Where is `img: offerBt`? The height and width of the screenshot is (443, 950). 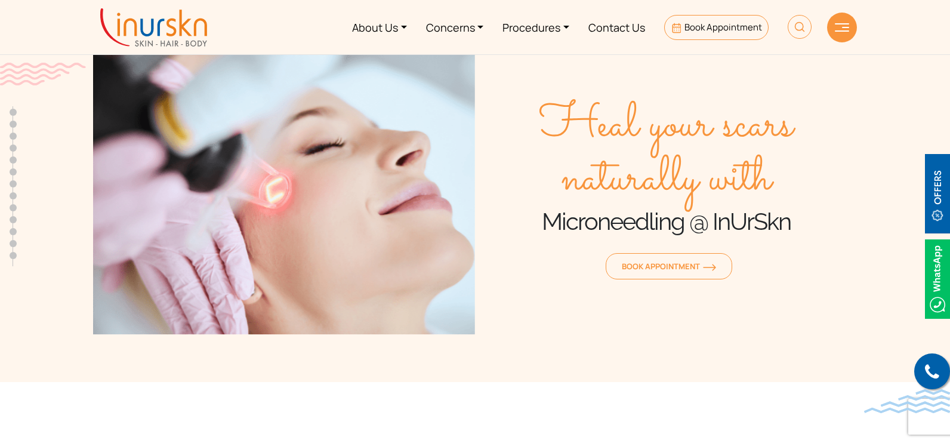
img: offerBt is located at coordinates (937, 193).